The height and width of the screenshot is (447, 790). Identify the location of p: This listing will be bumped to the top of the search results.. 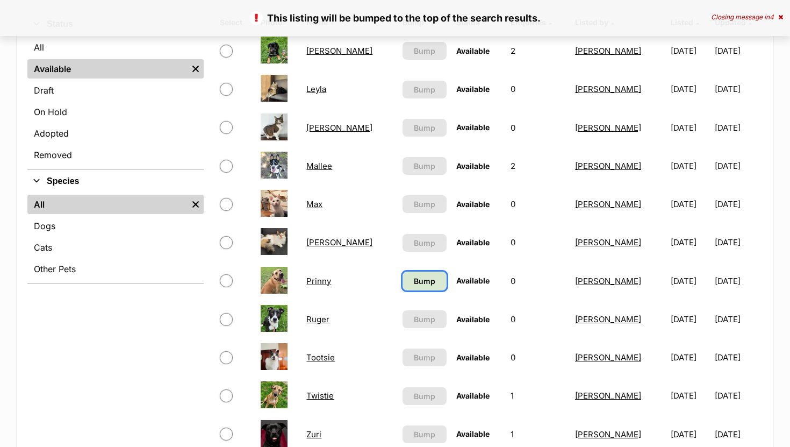
(395, 18).